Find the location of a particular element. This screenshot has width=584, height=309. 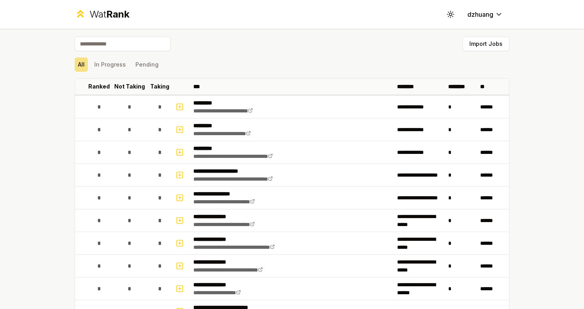

button: Pending is located at coordinates (147, 65).